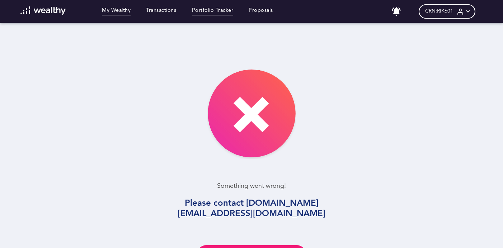 Image resolution: width=503 pixels, height=248 pixels. Describe the element at coordinates (116, 11) in the screenshot. I see `a: My Wealthy` at that location.